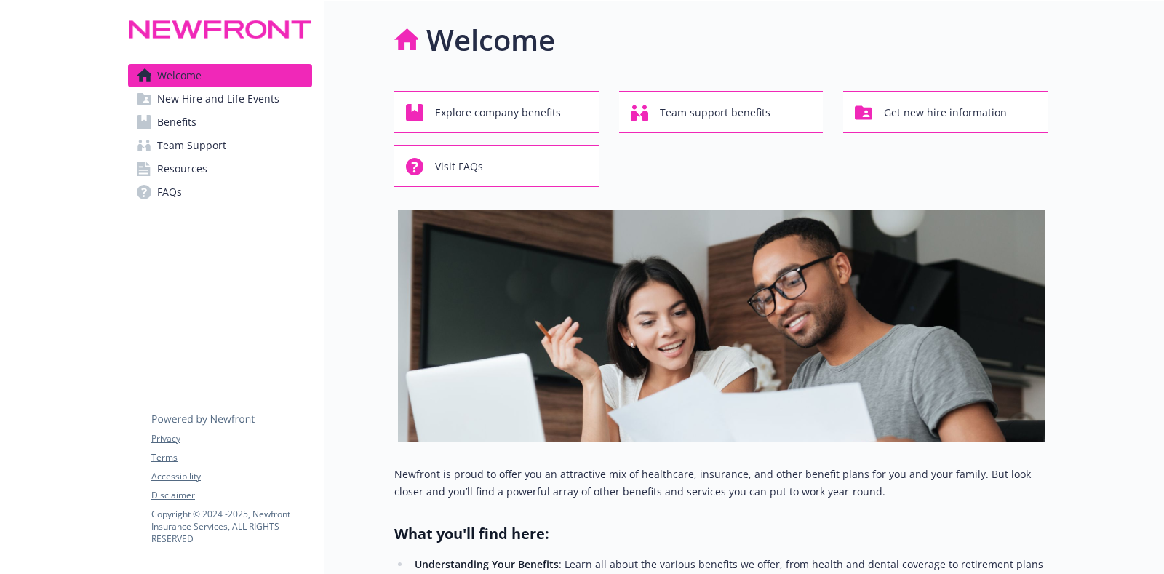 This screenshot has width=1164, height=574. I want to click on span: Visit FAQs, so click(459, 167).